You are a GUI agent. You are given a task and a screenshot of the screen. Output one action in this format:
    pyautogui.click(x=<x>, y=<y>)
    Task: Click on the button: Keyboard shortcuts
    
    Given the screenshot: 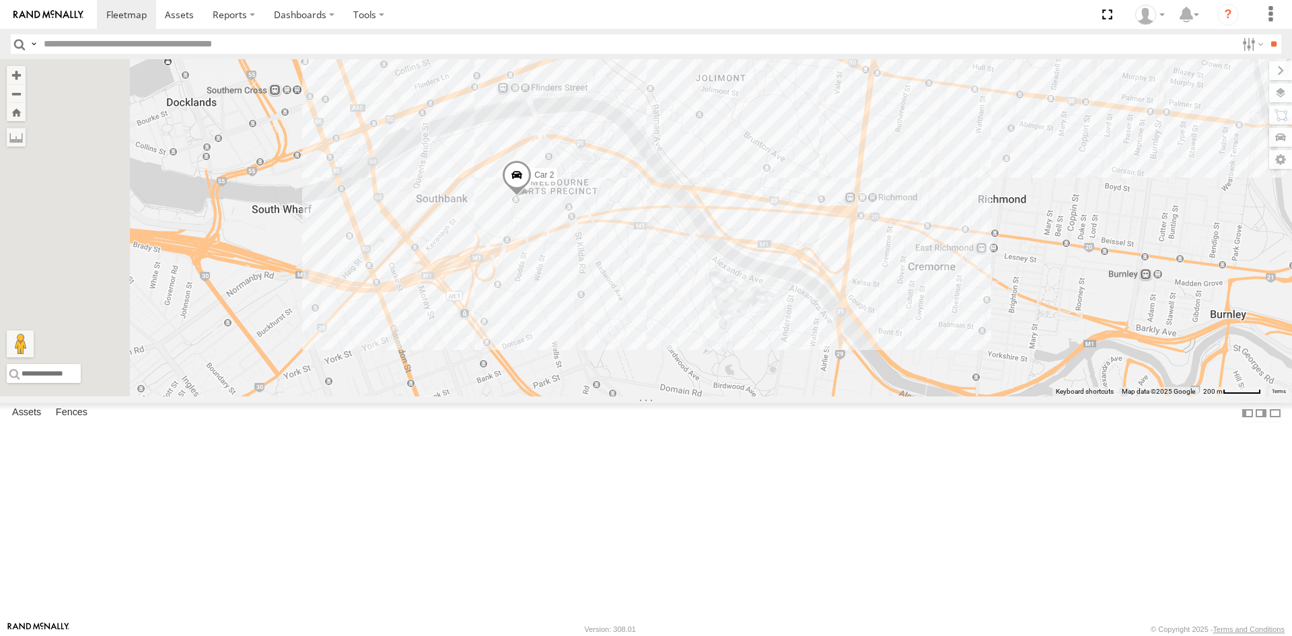 What is the action you would take?
    pyautogui.click(x=1085, y=392)
    